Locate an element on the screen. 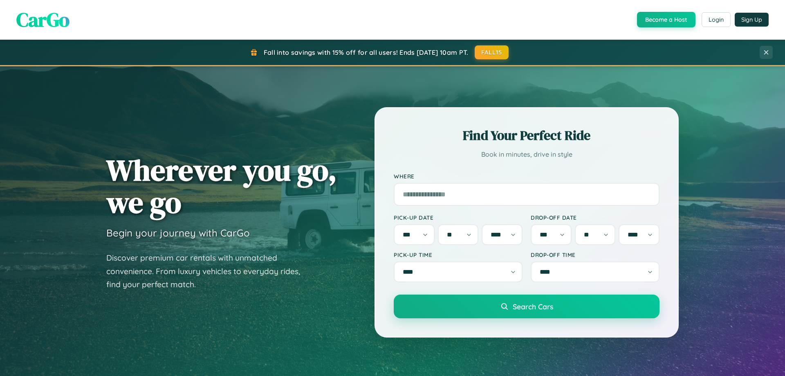  h3: Begin your journey with CarGo is located at coordinates (178, 233).